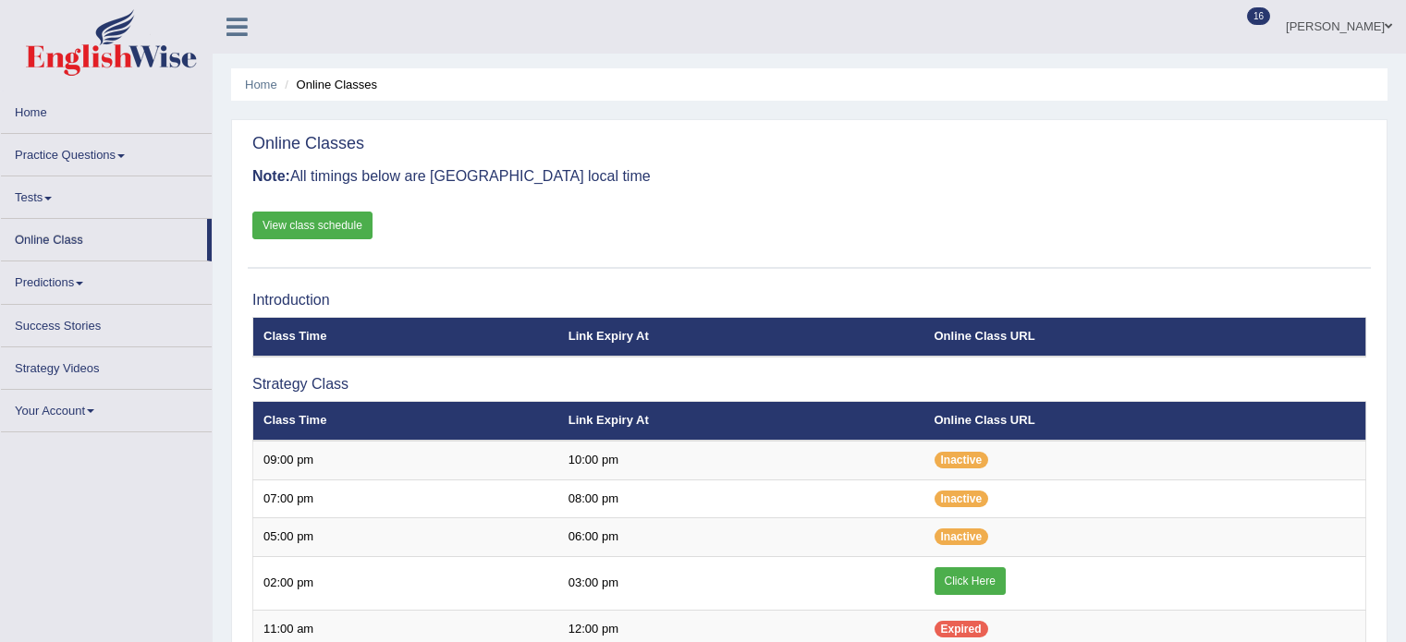 The image size is (1406, 642). Describe the element at coordinates (809, 385) in the screenshot. I see `h3: Strategy Class` at that location.